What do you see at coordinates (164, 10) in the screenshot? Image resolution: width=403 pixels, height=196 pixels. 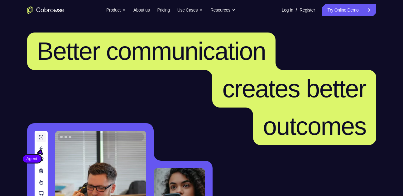 I see `a: Pricing` at bounding box center [164, 10].